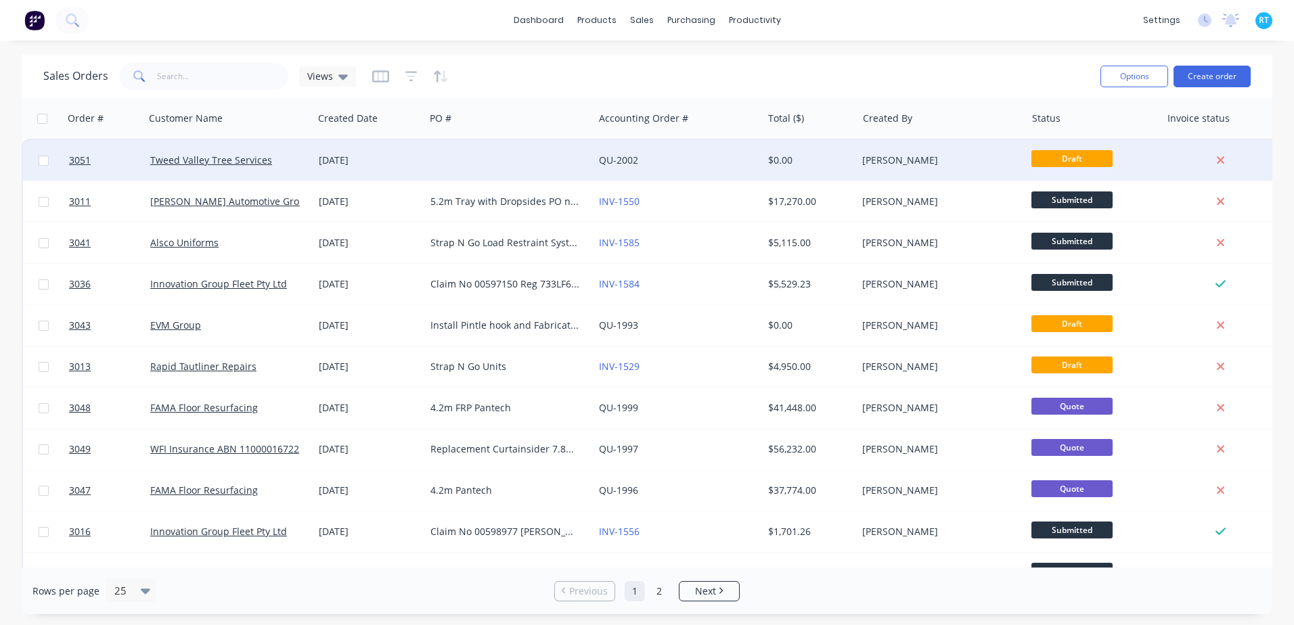 The width and height of the screenshot is (1294, 625). I want to click on div: Created Date, so click(348, 118).